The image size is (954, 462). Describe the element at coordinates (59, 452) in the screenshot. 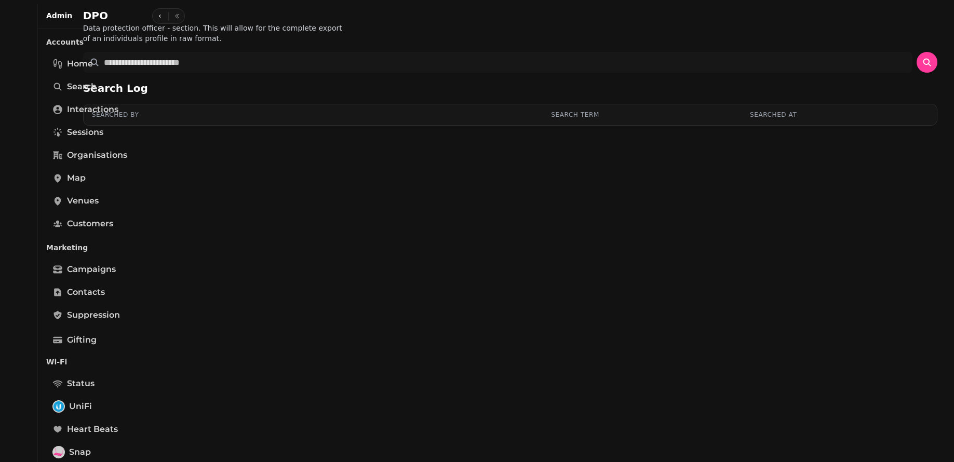

I see `img: Snap` at that location.